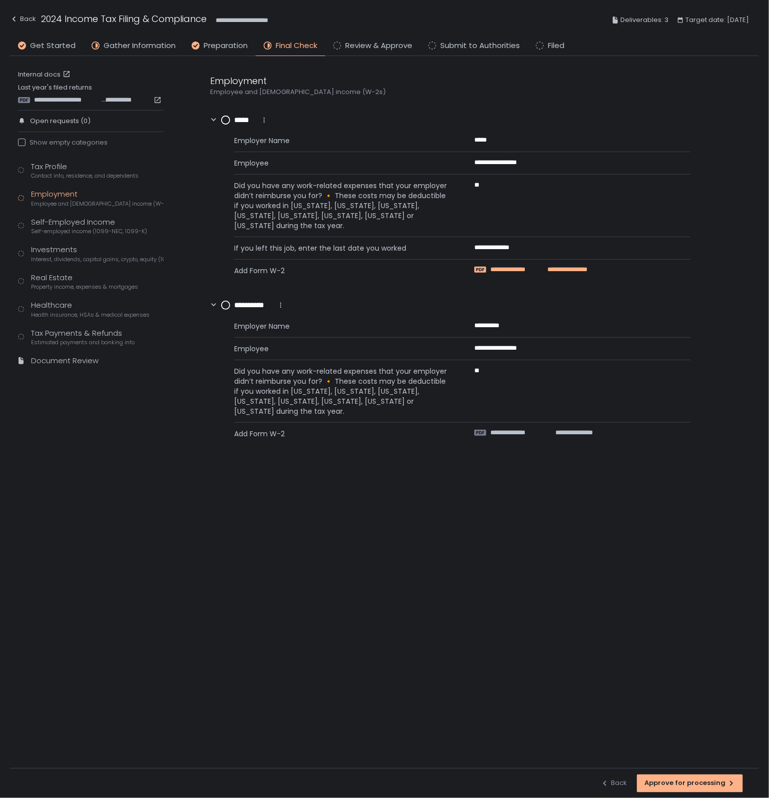 The width and height of the screenshot is (769, 798). I want to click on span: Gather Information, so click(140, 46).